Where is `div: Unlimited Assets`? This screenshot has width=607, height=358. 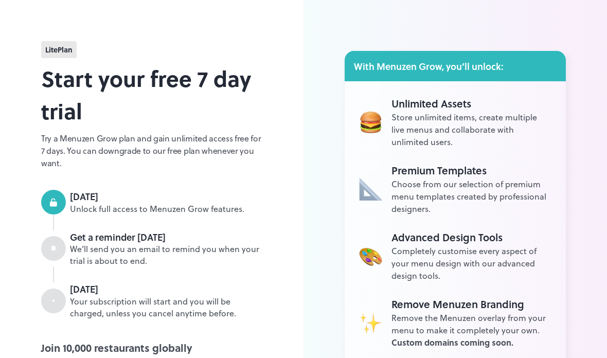 div: Unlimited Assets is located at coordinates (471, 103).